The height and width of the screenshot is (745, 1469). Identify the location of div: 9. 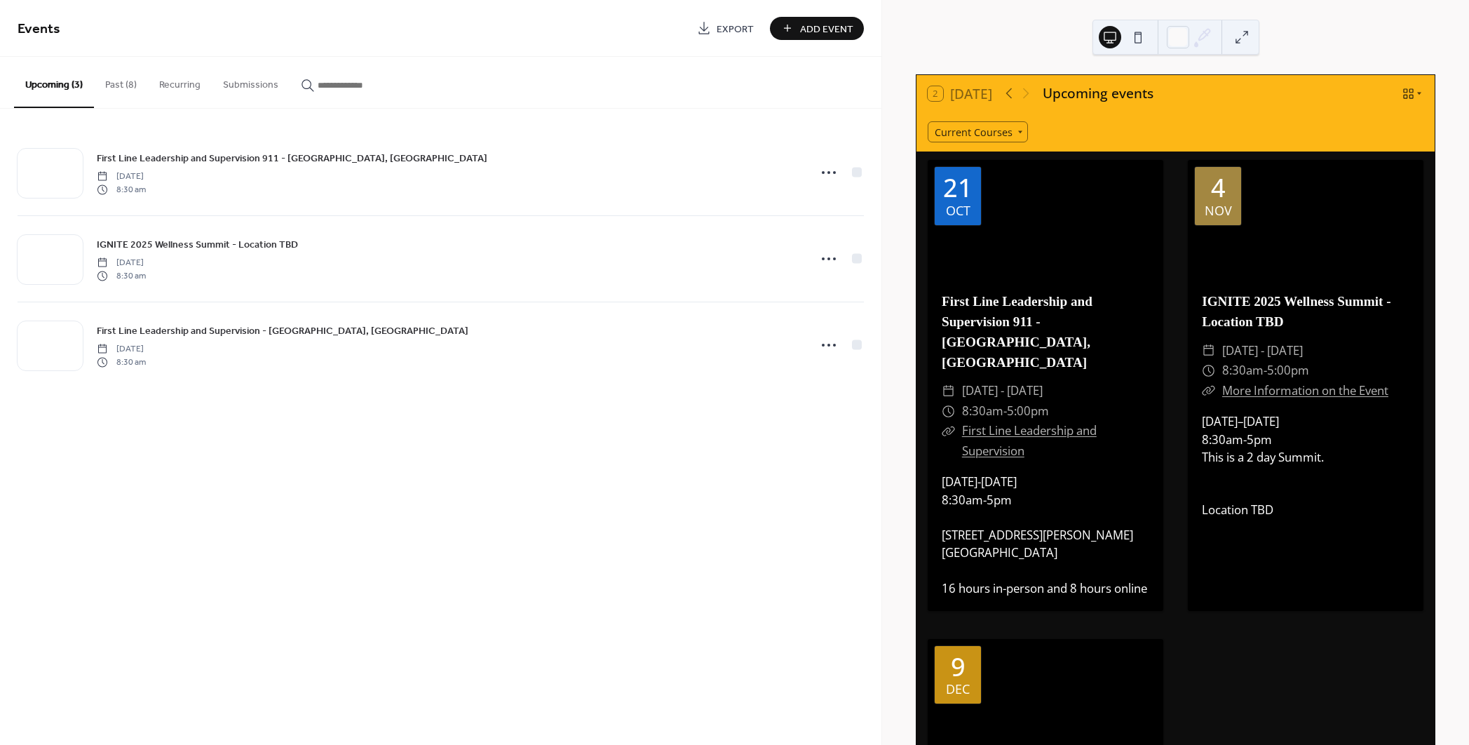
(958, 667).